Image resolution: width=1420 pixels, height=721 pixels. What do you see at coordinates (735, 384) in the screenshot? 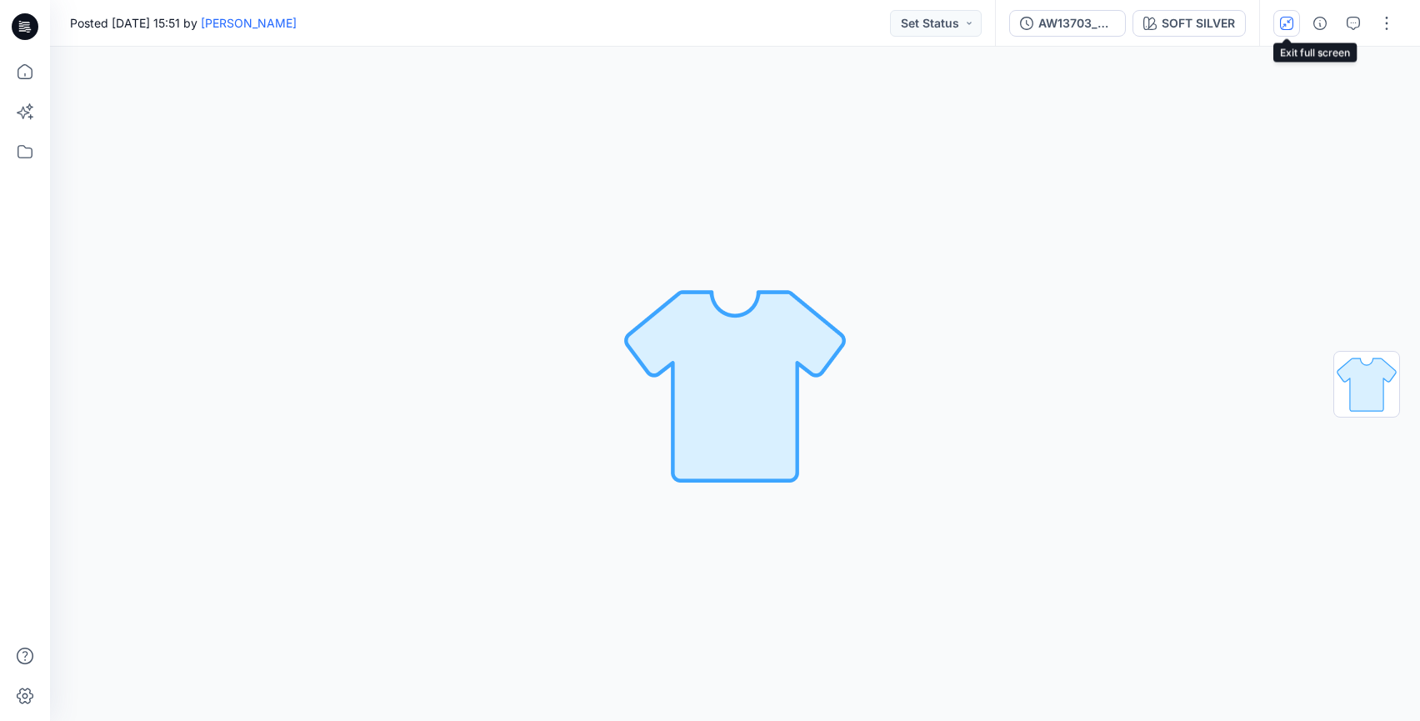
I see `img: No Outline` at bounding box center [735, 384].